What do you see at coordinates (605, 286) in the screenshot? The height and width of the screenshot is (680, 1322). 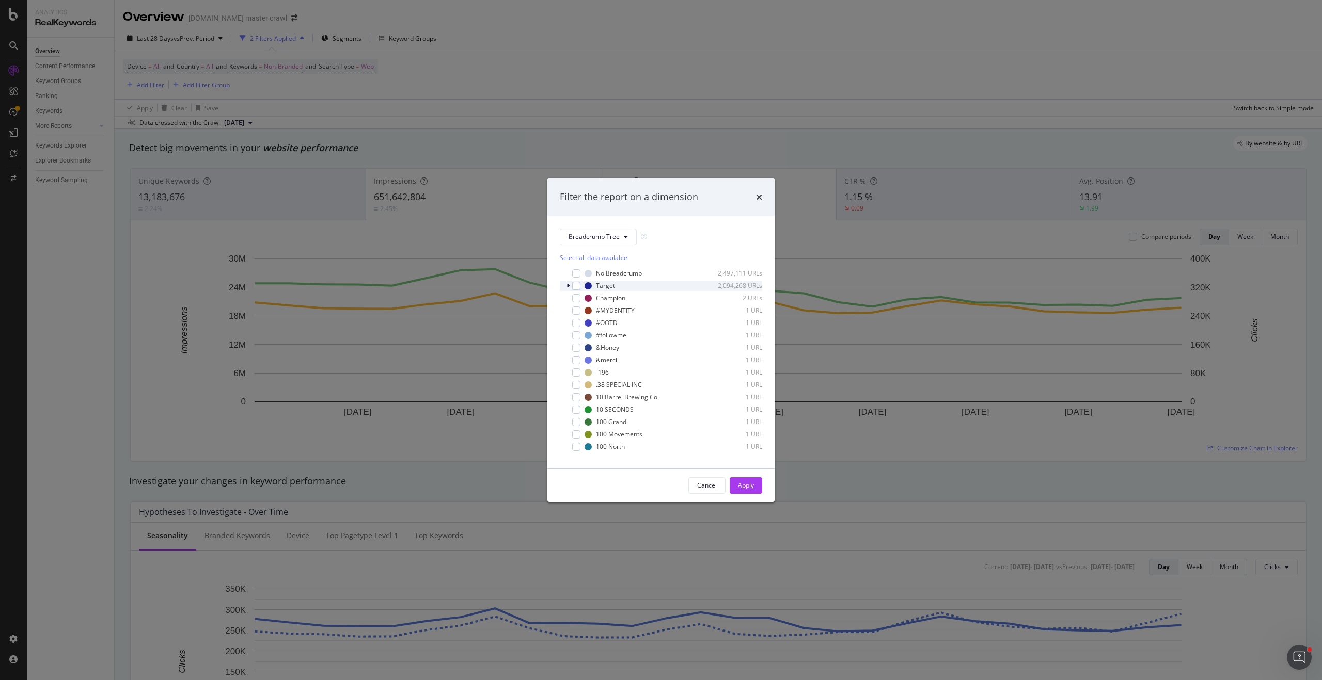 I see `div: Target` at bounding box center [605, 286].